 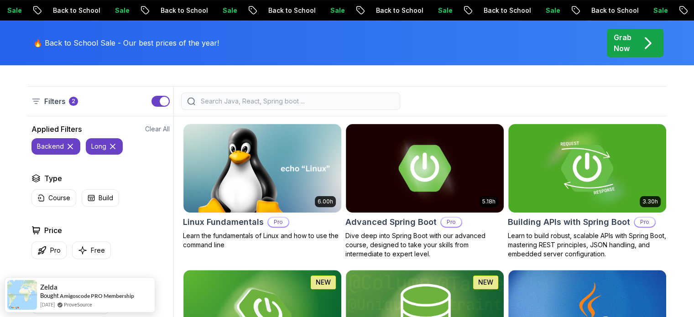 I want to click on img: Linux Fundamentals card, so click(x=262, y=168).